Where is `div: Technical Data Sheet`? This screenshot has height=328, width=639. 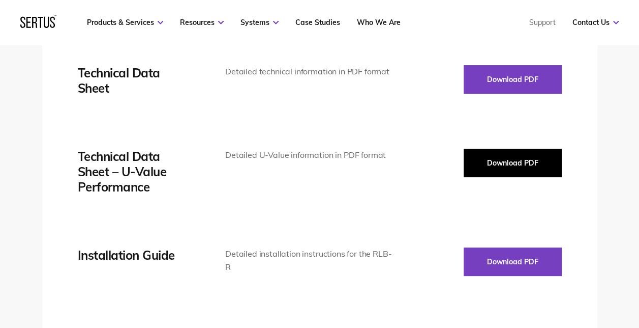
div: Technical Data Sheet is located at coordinates (136, 80).